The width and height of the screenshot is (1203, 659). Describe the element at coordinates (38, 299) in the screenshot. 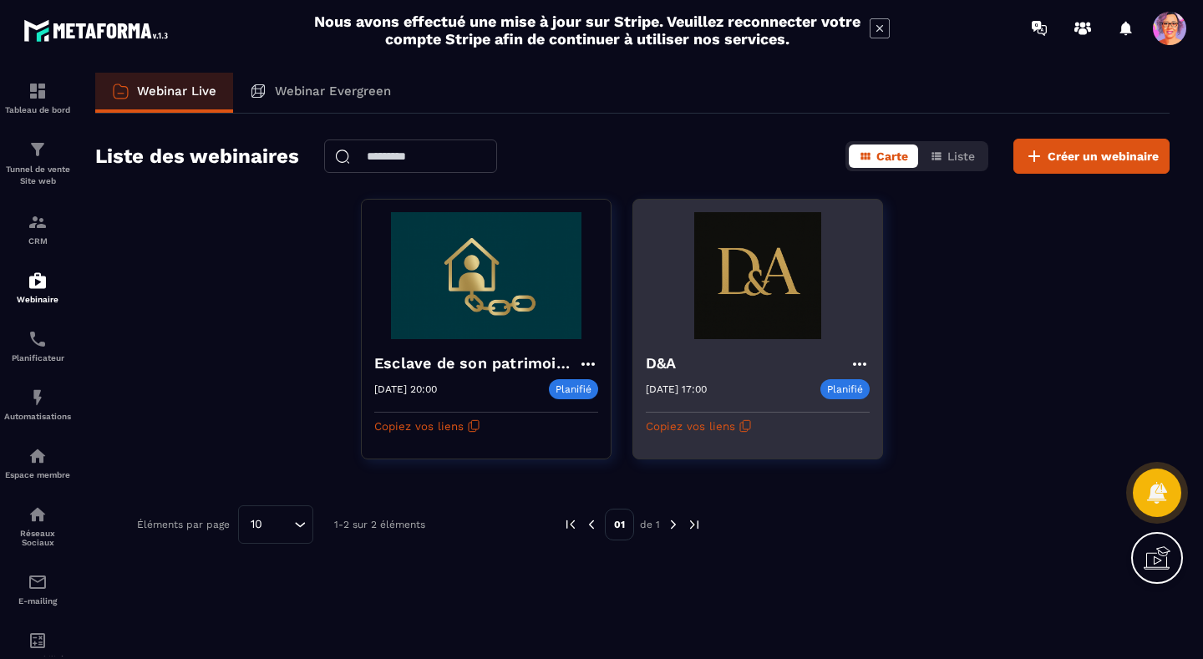

I see `p: Webinaire` at that location.